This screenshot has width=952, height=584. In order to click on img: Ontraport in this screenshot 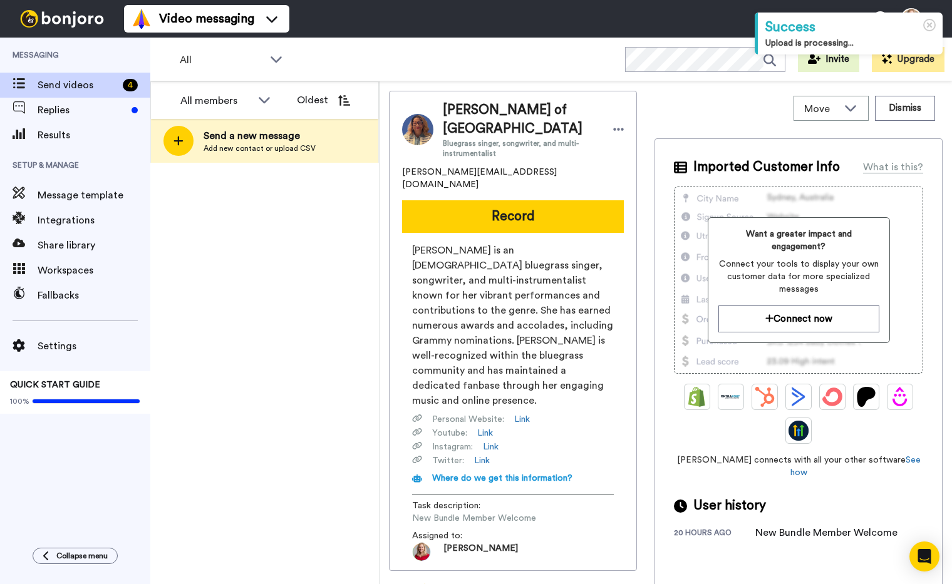, I will do `click(731, 397)`.